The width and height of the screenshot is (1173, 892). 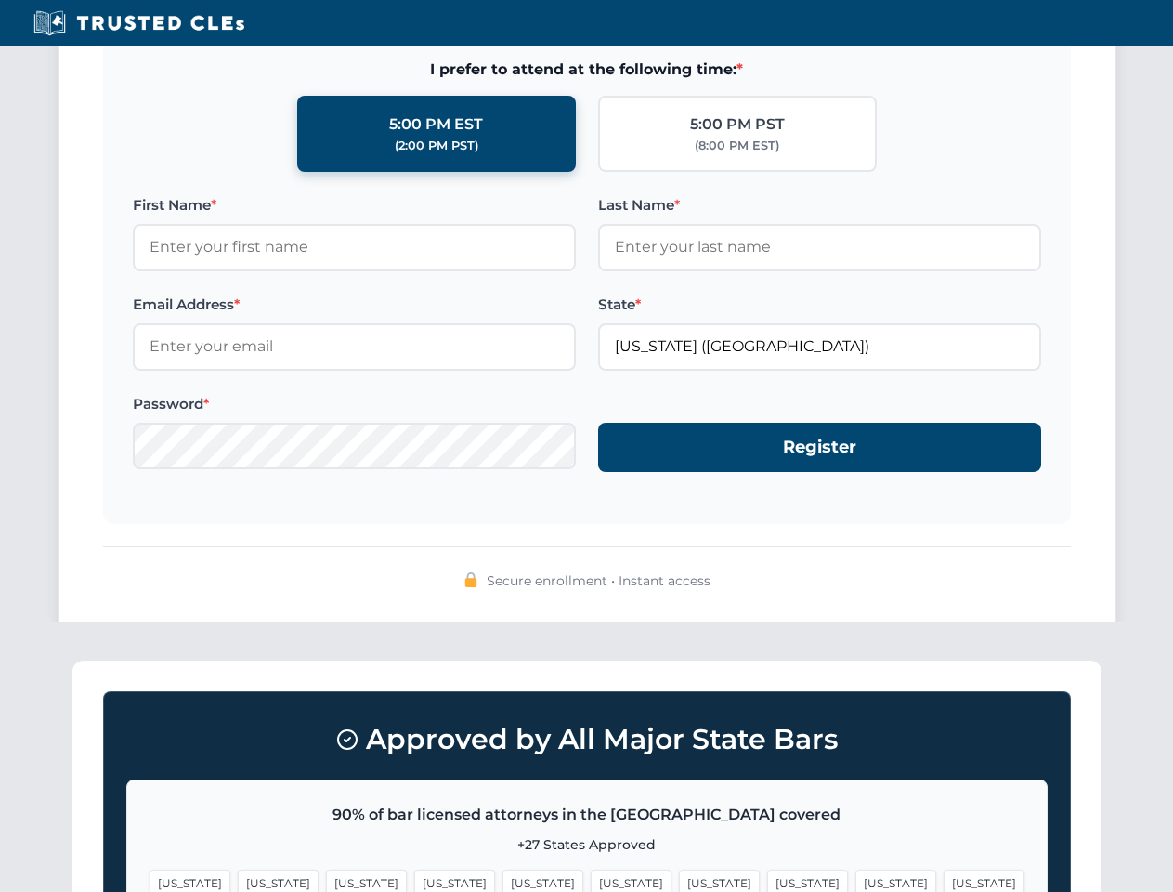 I want to click on div: 5:00 PM EST, so click(x=436, y=124).